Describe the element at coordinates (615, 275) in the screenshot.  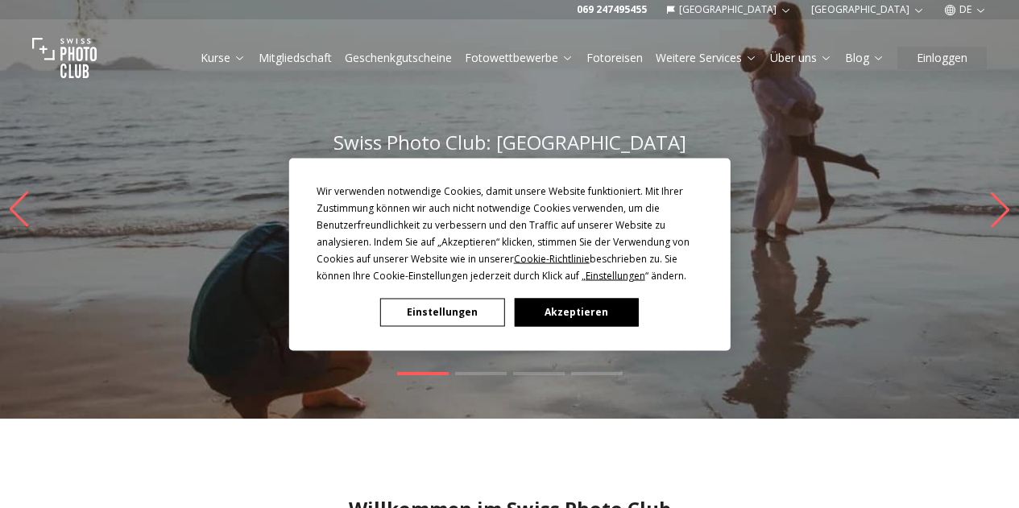
I see `span: Einstellungen` at that location.